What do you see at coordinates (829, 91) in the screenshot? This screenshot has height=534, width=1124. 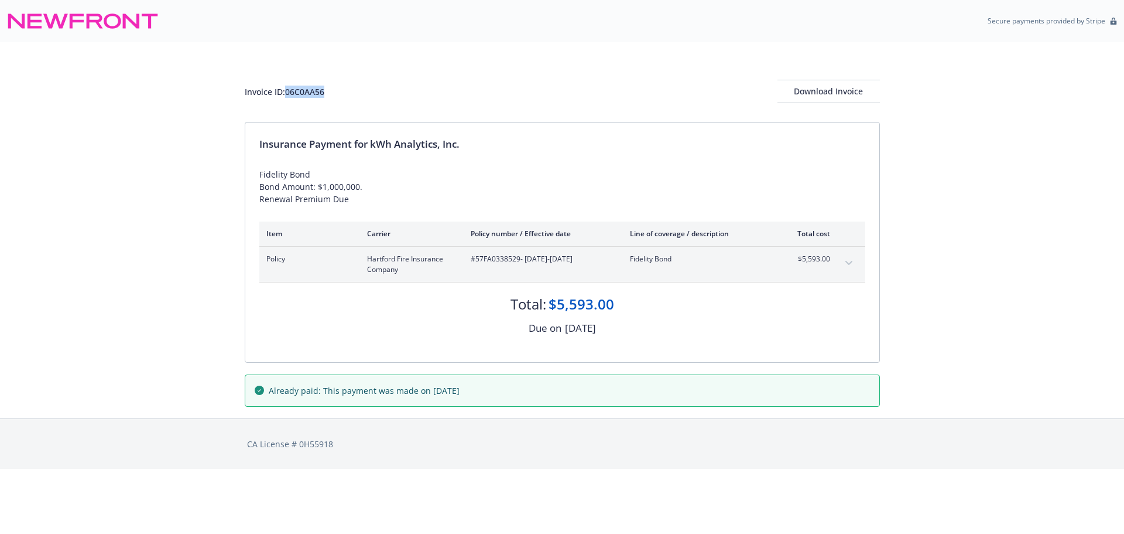 I see `button: Download Invoice` at bounding box center [829, 91].